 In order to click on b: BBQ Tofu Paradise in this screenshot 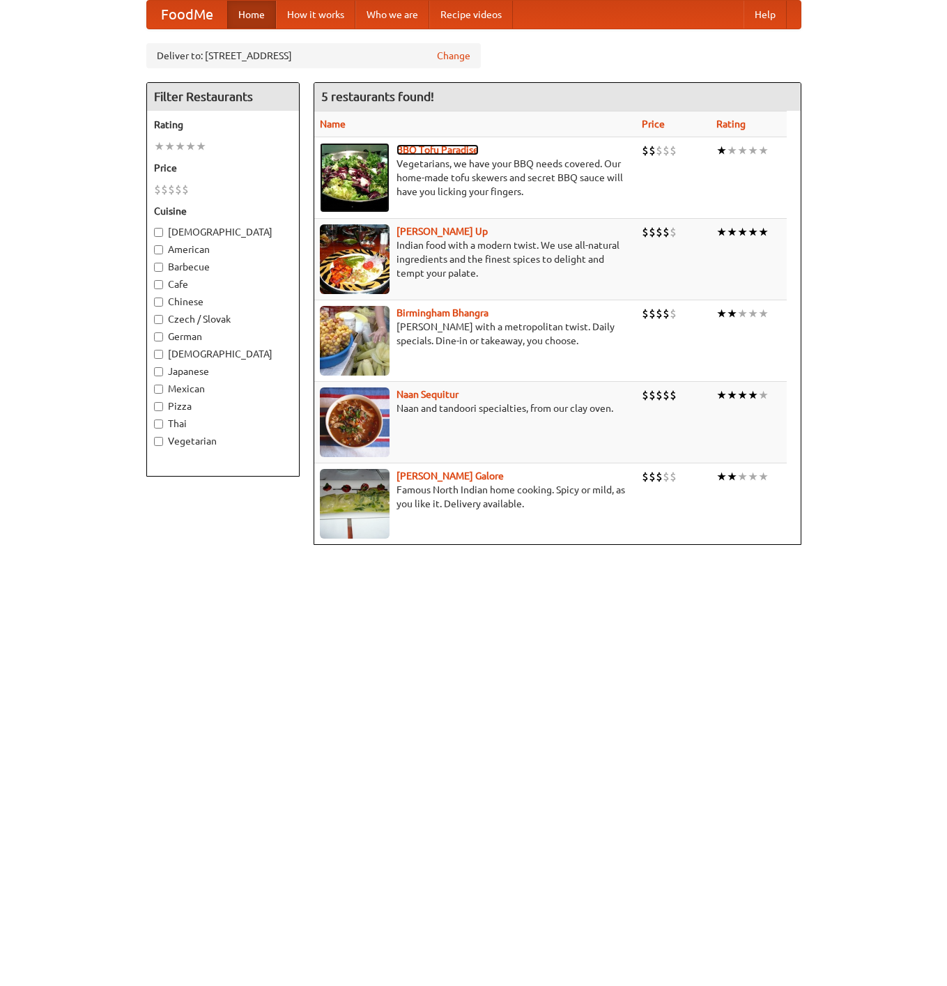, I will do `click(438, 150)`.